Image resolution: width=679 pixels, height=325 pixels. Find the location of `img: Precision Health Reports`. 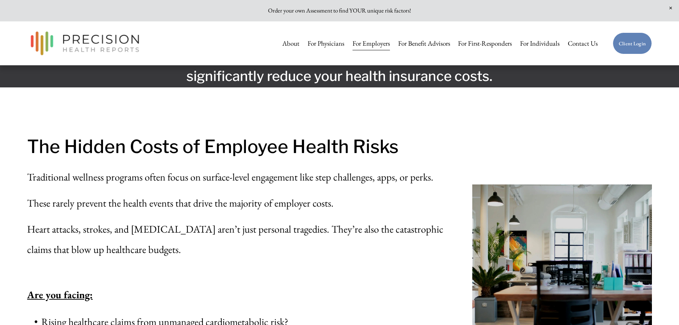

img: Precision Health Reports is located at coordinates (85, 43).